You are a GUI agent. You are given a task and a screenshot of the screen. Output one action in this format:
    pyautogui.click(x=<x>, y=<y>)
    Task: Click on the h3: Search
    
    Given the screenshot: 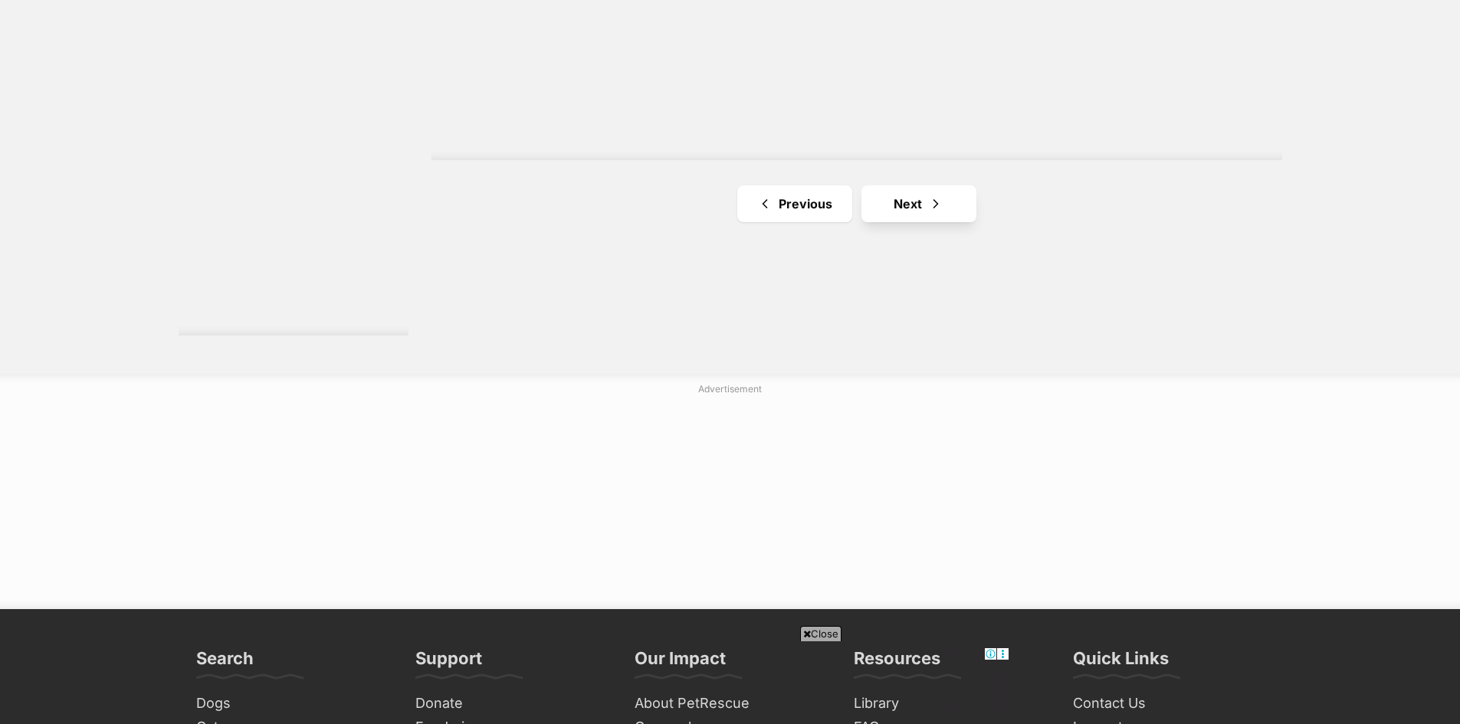 What is the action you would take?
    pyautogui.click(x=225, y=663)
    